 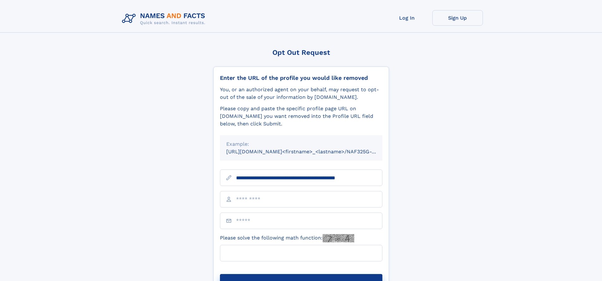 What do you see at coordinates (301, 93) in the screenshot?
I see `div: You, or an authorized agent on your behalf, may request to opt-out of the sale of your informatio...` at bounding box center [301, 93].